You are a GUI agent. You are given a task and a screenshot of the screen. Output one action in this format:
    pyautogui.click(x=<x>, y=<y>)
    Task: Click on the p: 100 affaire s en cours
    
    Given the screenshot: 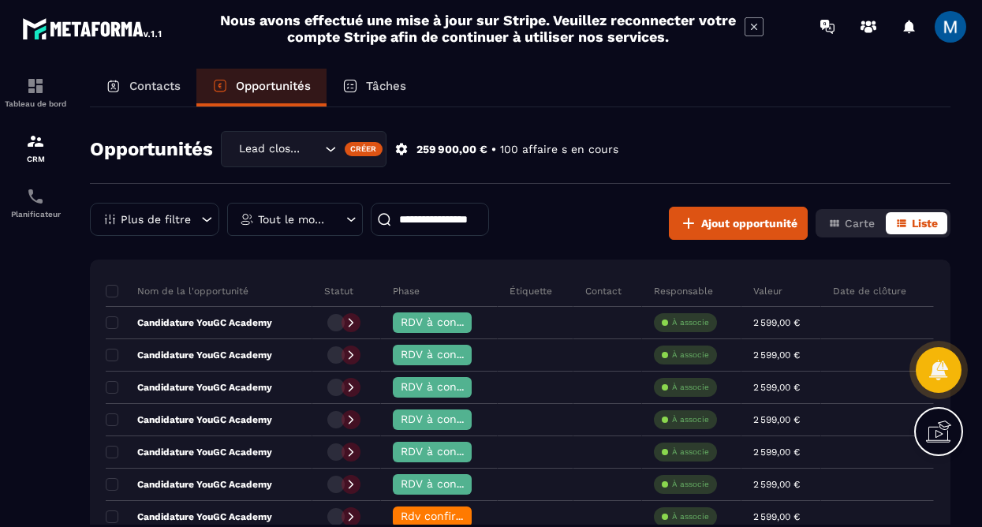 What is the action you would take?
    pyautogui.click(x=559, y=149)
    